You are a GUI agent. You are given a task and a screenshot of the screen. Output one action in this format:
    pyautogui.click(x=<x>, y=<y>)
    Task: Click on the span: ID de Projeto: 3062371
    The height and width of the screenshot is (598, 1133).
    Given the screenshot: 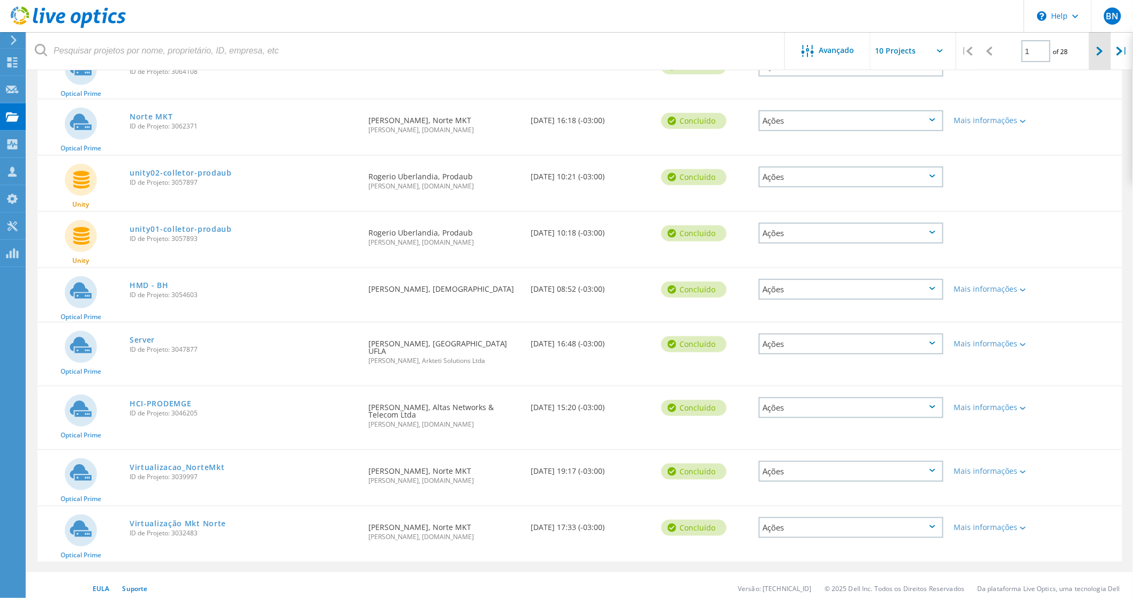 What is the action you would take?
    pyautogui.click(x=244, y=126)
    